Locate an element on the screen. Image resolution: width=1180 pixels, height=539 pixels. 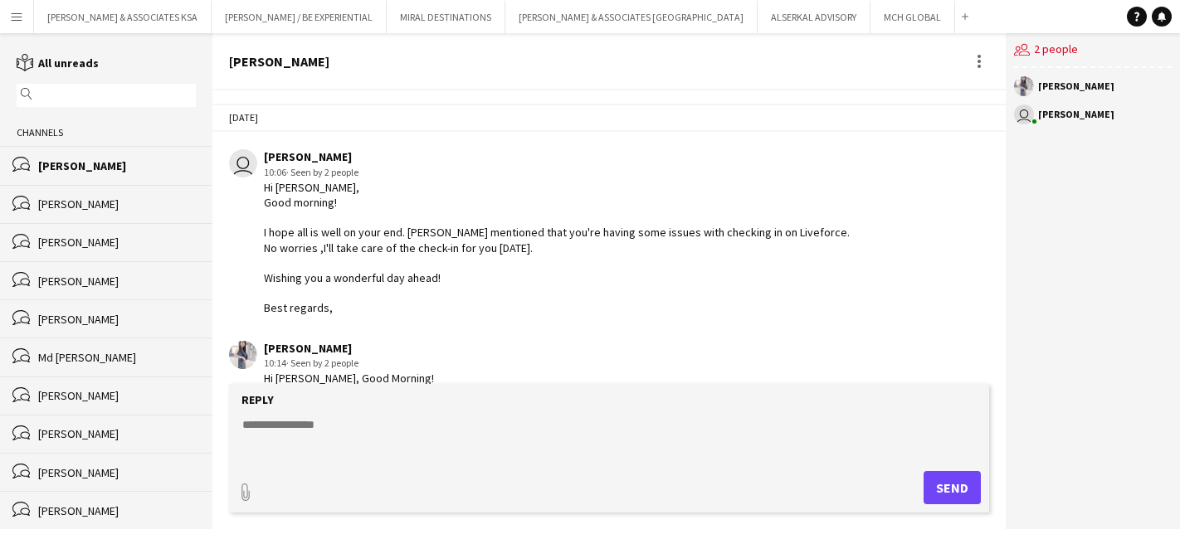
button: ALSERKAL ADVISORY is located at coordinates (814, 17).